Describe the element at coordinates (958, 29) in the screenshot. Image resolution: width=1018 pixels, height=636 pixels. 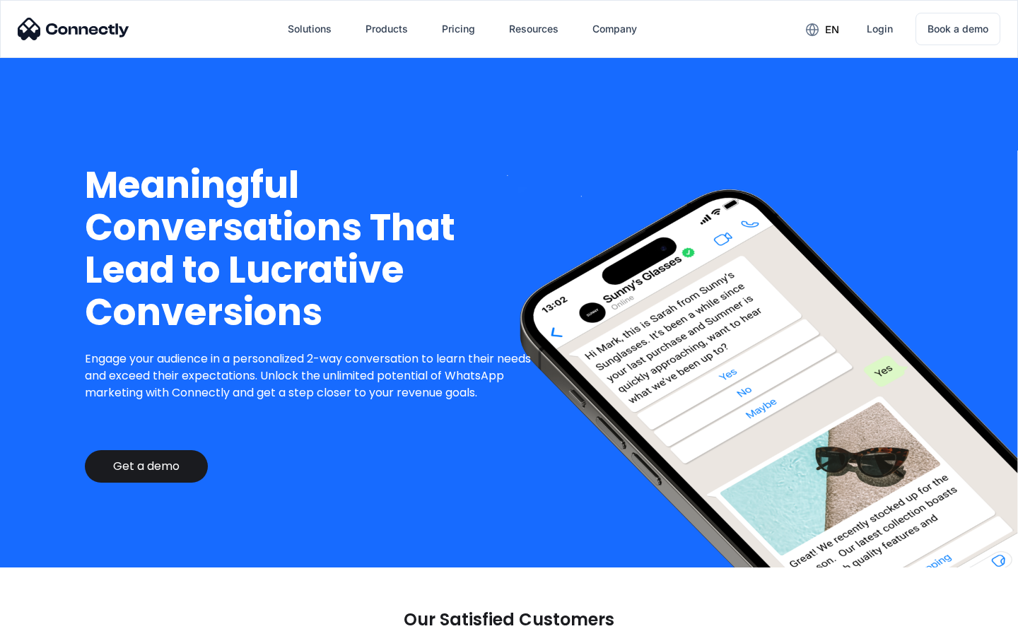
I see `a: Book a demo` at that location.